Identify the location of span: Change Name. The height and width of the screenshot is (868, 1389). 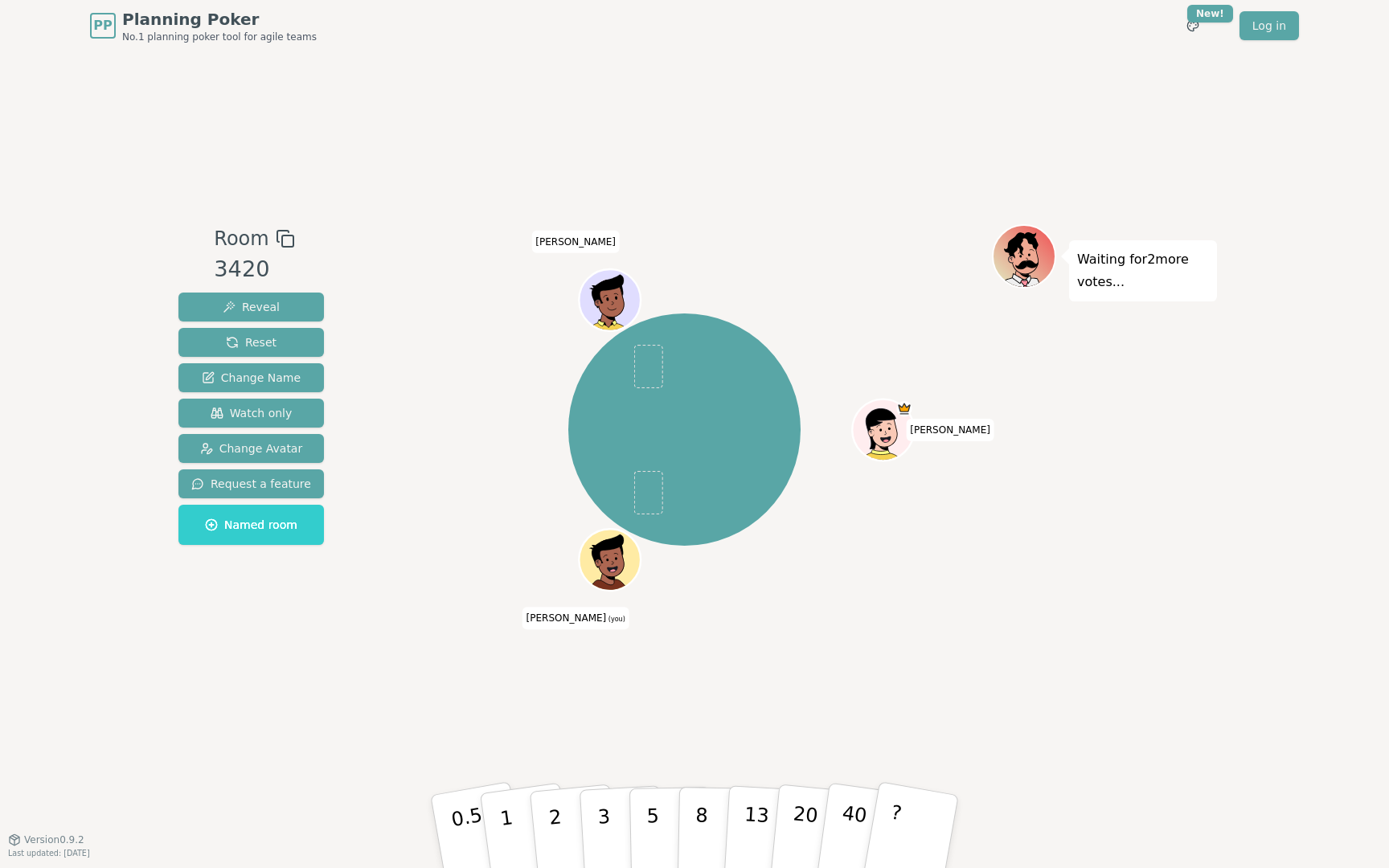
(250, 378).